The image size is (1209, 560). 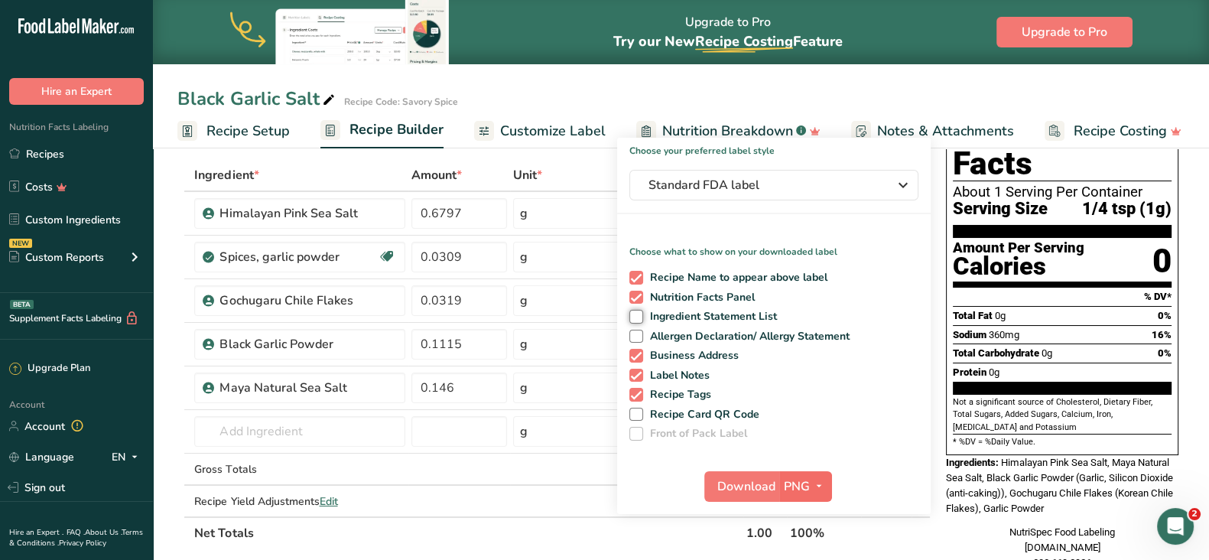 What do you see at coordinates (540, 131) in the screenshot?
I see `a: Customize Label` at bounding box center [540, 131].